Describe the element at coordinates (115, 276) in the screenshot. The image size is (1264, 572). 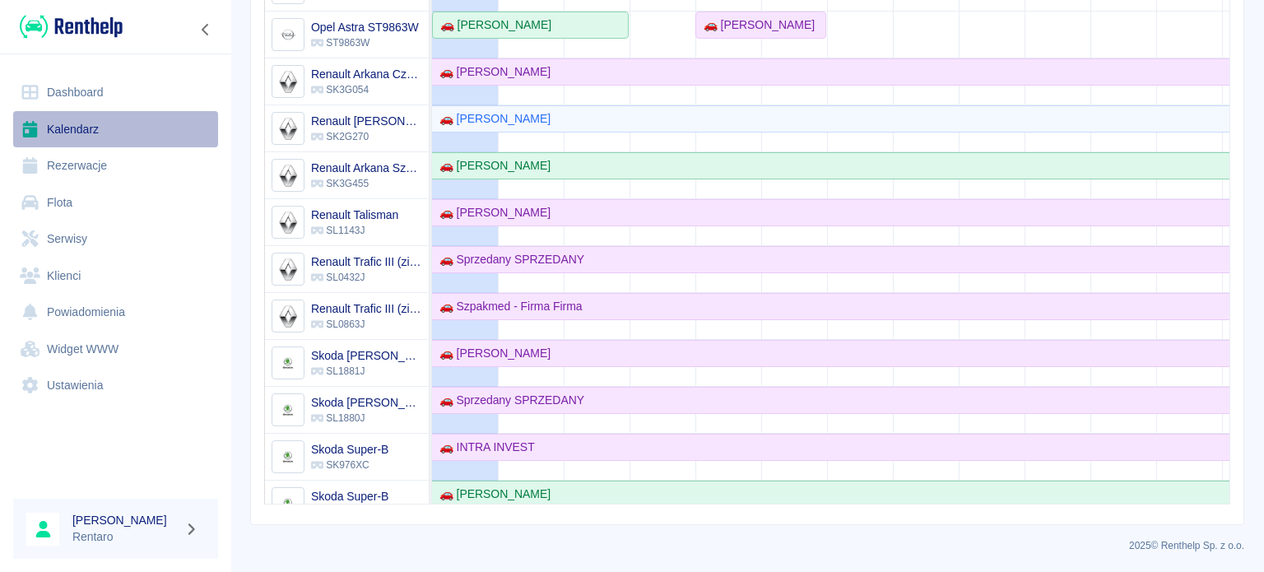
I see `a: Klienci` at that location.